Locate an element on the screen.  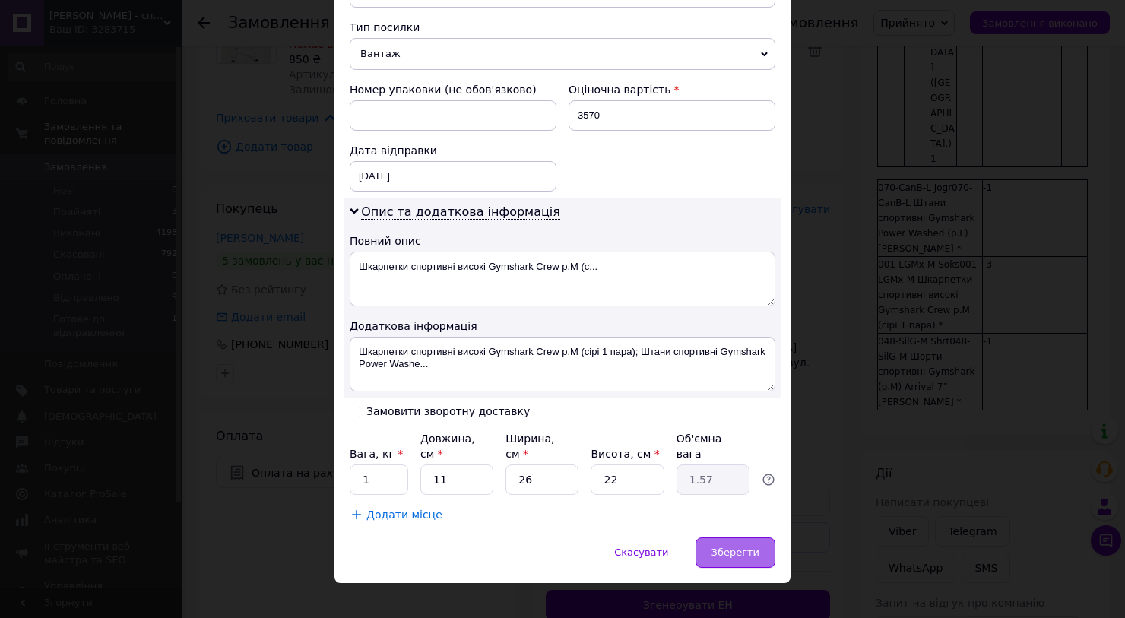
label: Довжина, см is located at coordinates (448, 446).